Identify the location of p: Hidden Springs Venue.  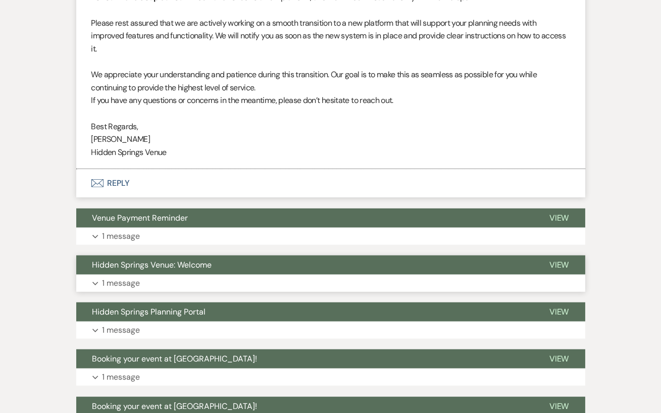
(331, 153).